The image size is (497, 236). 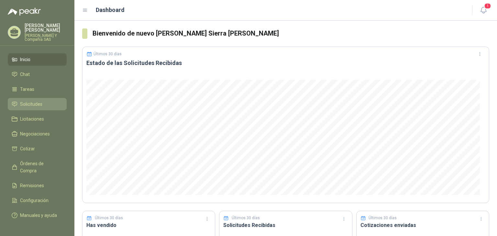 What do you see at coordinates (110, 10) in the screenshot?
I see `h1: Dashboard` at bounding box center [110, 10].